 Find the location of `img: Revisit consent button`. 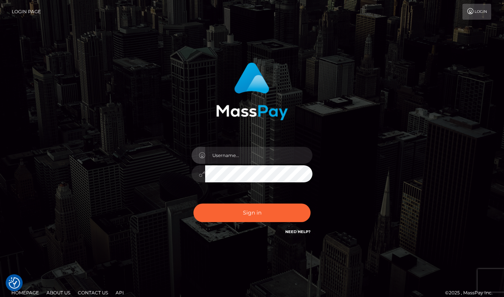

img: Revisit consent button is located at coordinates (14, 283).